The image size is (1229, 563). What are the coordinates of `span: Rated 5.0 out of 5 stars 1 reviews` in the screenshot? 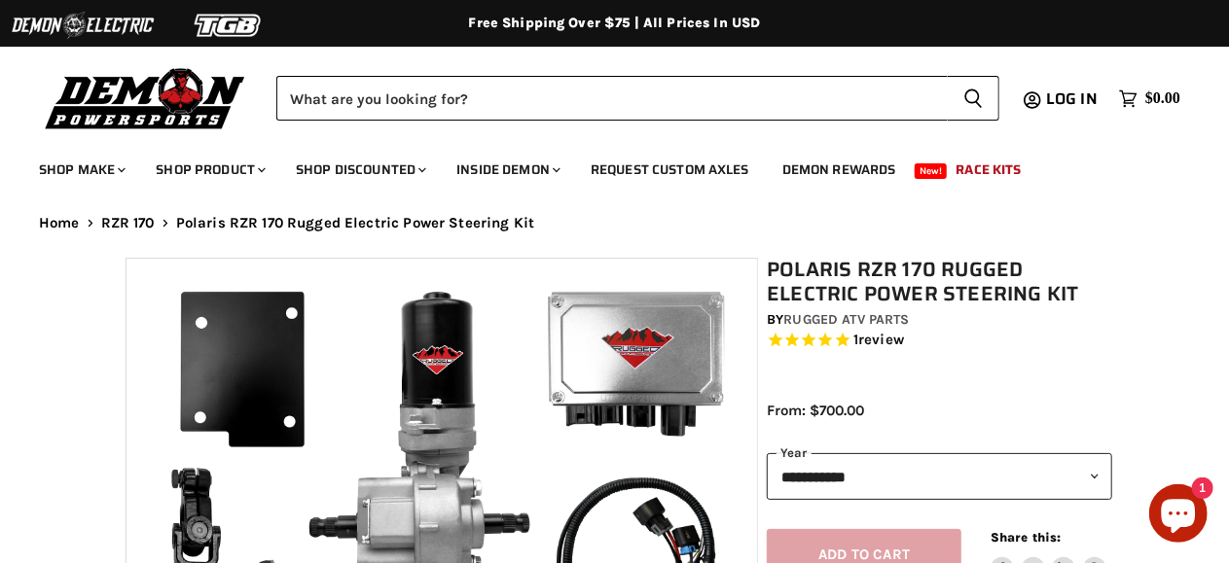 It's located at (939, 341).